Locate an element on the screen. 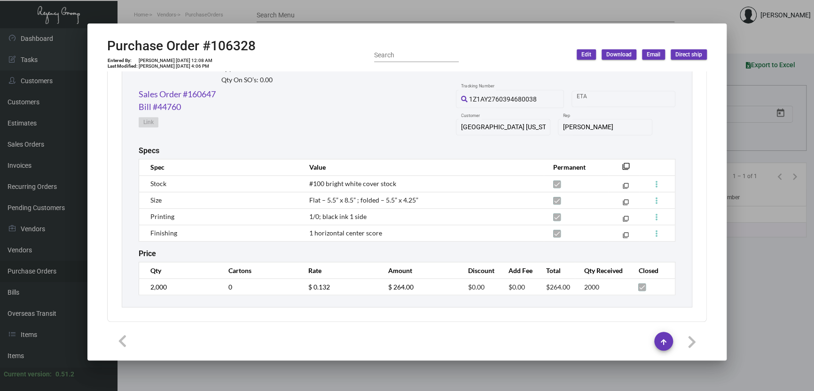 The height and width of the screenshot is (391, 814). th: Value is located at coordinates (422, 167).